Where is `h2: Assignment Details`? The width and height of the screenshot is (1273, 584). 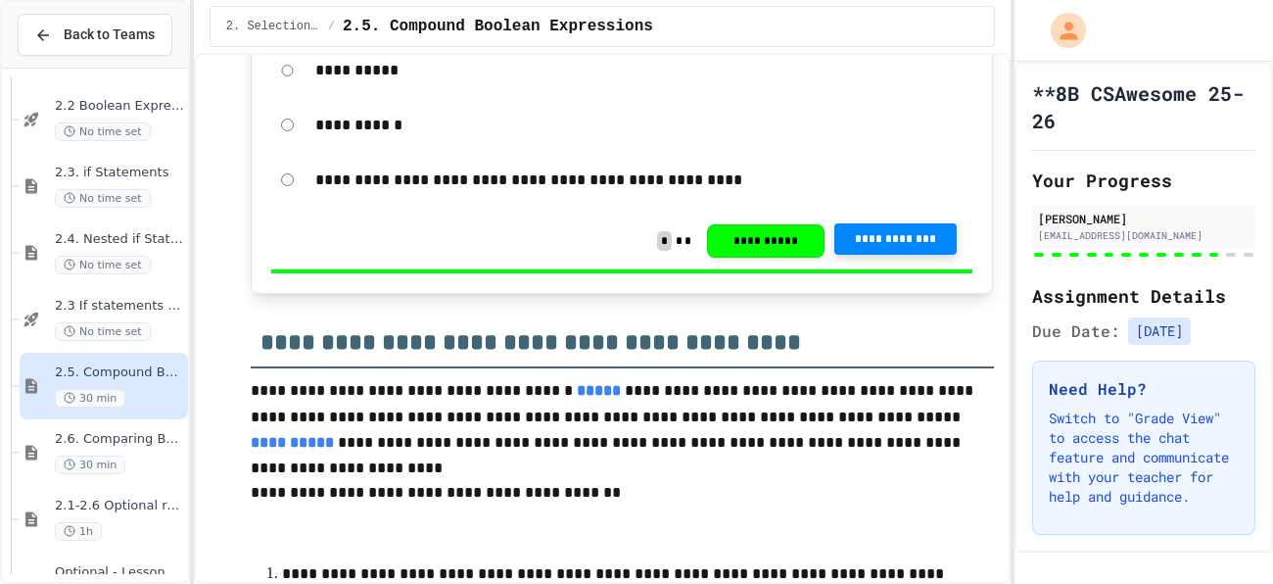
h2: Assignment Details is located at coordinates (1144, 296).